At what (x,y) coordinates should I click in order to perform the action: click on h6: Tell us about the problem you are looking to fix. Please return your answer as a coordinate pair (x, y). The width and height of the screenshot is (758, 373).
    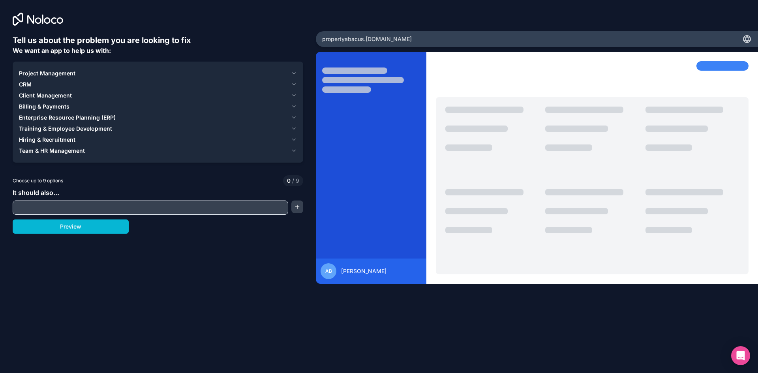
    Looking at the image, I should click on (158, 40).